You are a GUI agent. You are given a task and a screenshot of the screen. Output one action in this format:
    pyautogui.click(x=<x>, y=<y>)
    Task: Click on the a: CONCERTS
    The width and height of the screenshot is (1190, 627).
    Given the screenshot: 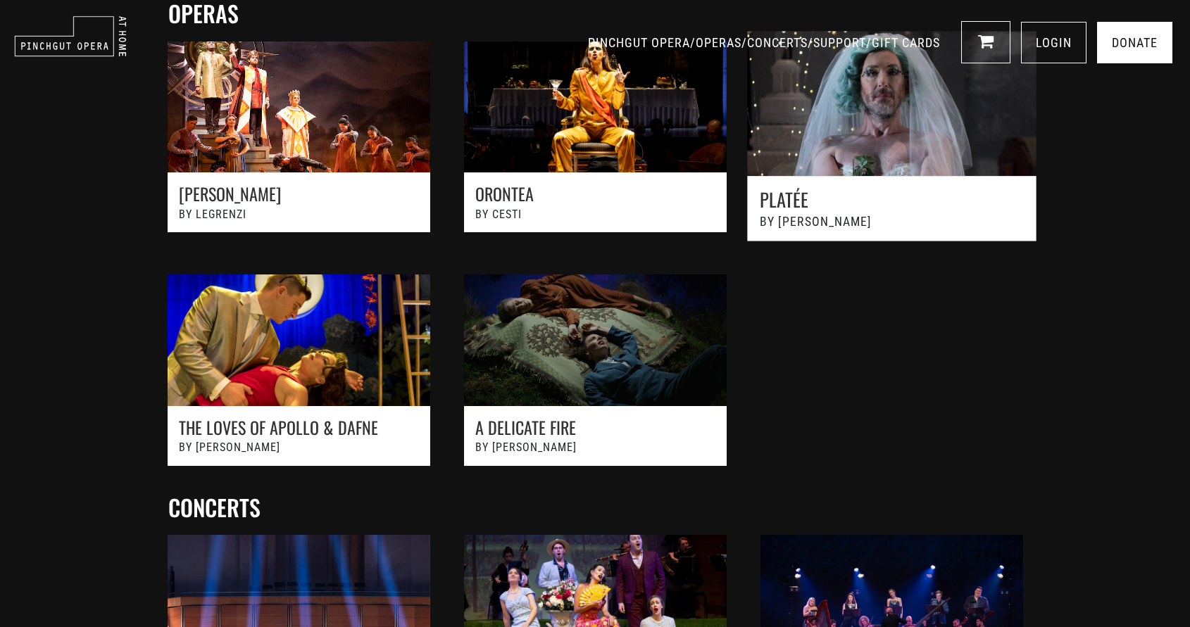 What is the action you would take?
    pyautogui.click(x=777, y=42)
    